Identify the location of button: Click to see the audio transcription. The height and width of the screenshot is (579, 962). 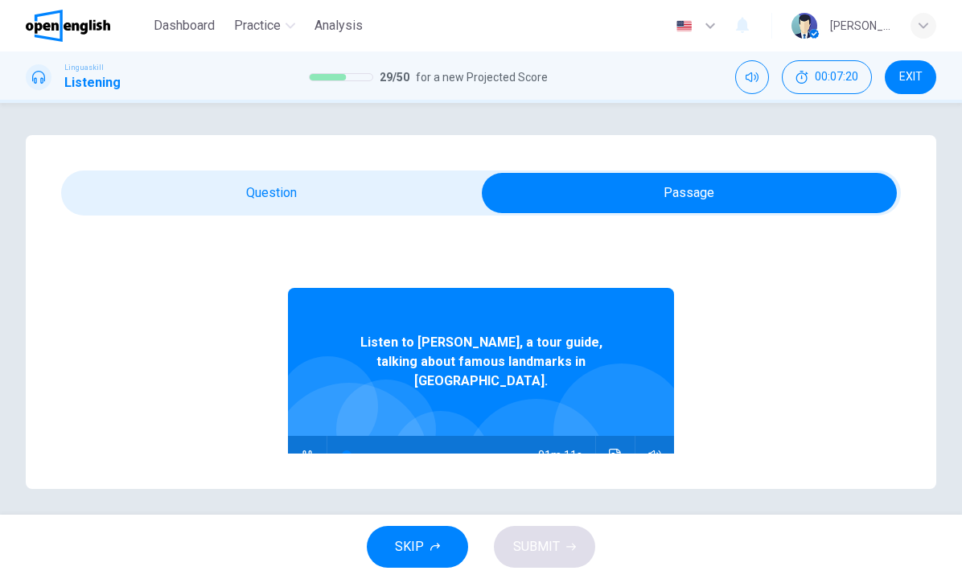
(615, 455).